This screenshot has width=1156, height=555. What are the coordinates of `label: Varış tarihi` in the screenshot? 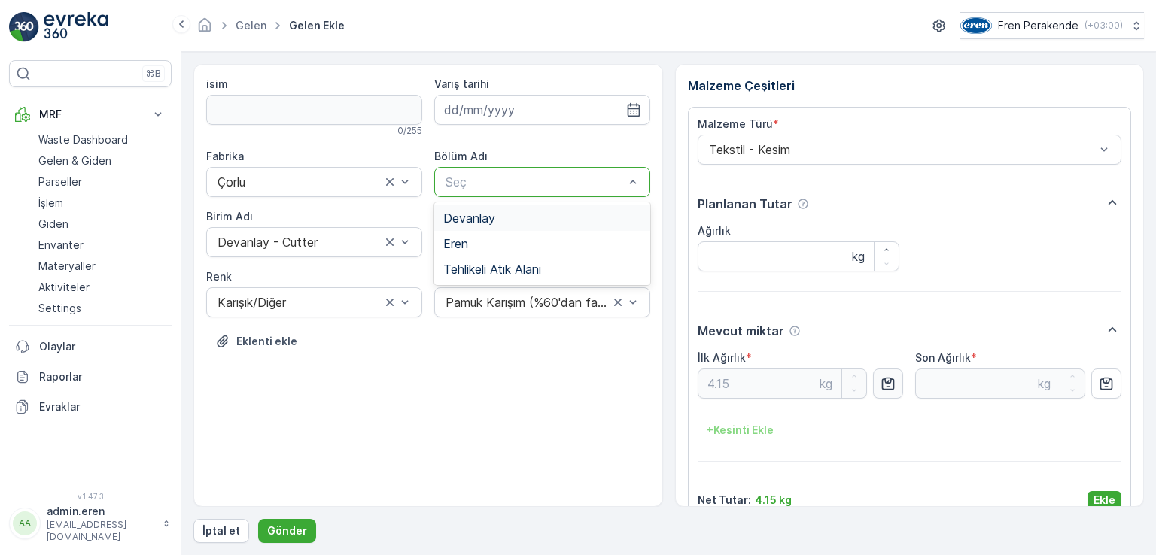 It's located at (461, 84).